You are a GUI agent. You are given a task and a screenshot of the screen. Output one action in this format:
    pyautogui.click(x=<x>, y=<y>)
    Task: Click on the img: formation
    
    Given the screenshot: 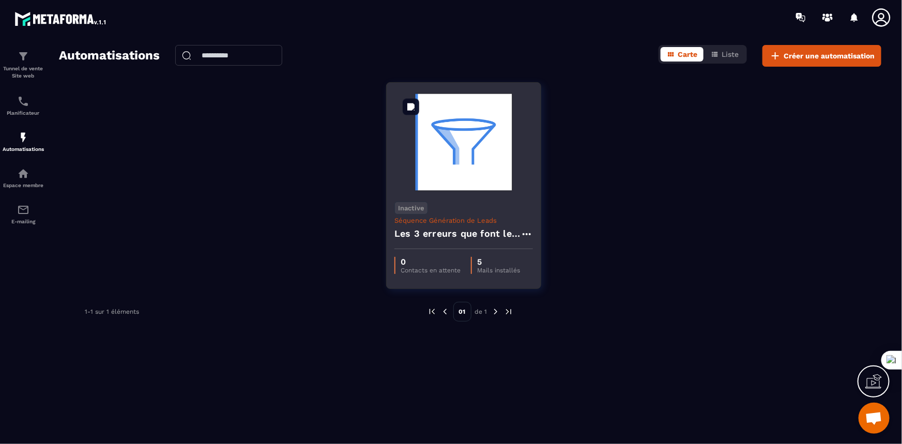 What is the action you would take?
    pyautogui.click(x=23, y=56)
    